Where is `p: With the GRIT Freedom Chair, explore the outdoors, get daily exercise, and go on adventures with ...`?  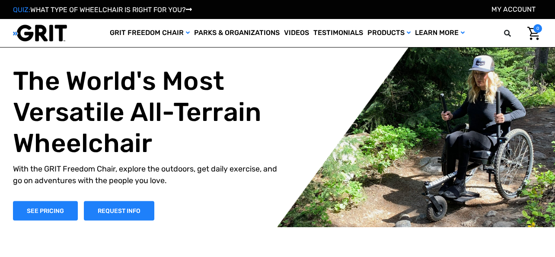 p: With the GRIT Freedom Chair, explore the outdoors, get daily exercise, and go on adventures with ... is located at coordinates (148, 175).